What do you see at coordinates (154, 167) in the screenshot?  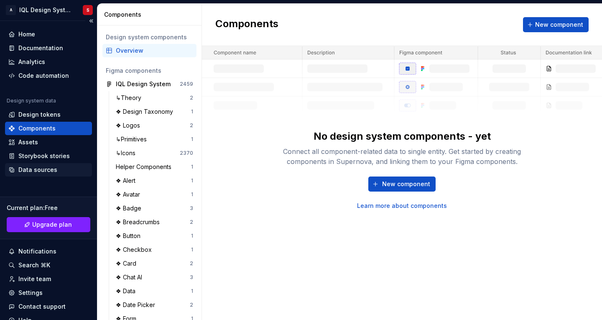 I see `a: Helper Components1` at bounding box center [154, 167].